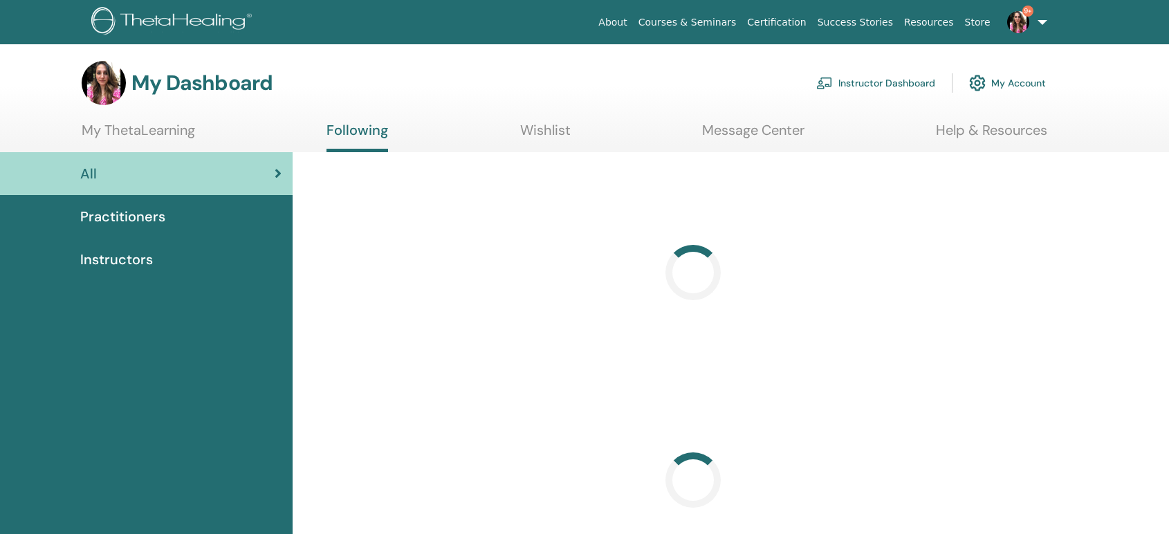 Image resolution: width=1169 pixels, height=534 pixels. I want to click on a: Wishlist, so click(545, 135).